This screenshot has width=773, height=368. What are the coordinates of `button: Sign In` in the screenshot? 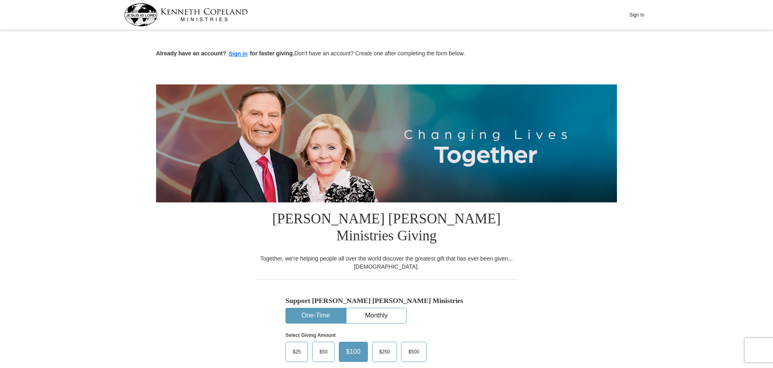 It's located at (637, 15).